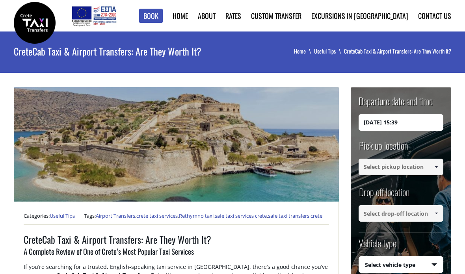 This screenshot has height=274, width=465. What do you see at coordinates (383, 149) in the screenshot?
I see `label: Pick up location` at bounding box center [383, 149].